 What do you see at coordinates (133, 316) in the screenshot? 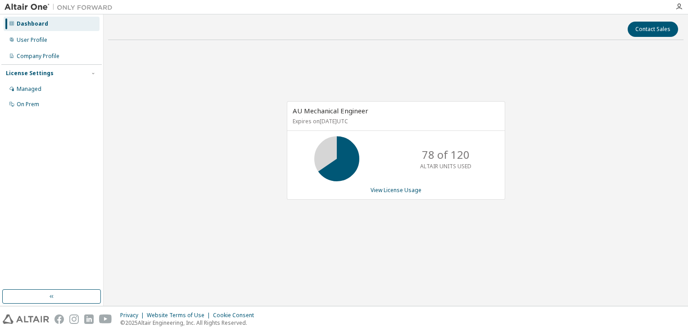
I see `div: Privacy` at bounding box center [133, 316].